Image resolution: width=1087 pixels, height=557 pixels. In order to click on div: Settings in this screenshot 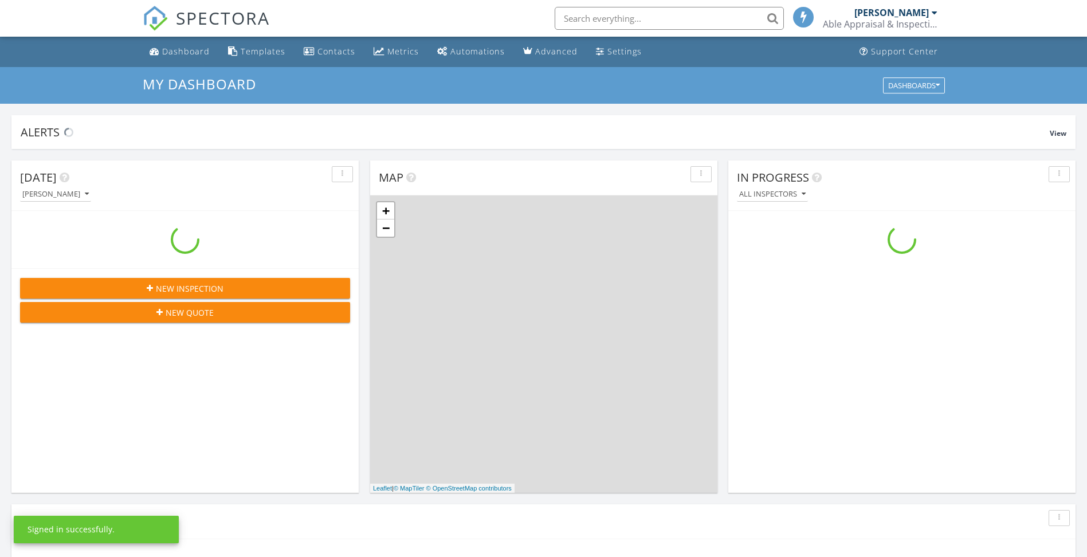, I will do `click(625, 51)`.